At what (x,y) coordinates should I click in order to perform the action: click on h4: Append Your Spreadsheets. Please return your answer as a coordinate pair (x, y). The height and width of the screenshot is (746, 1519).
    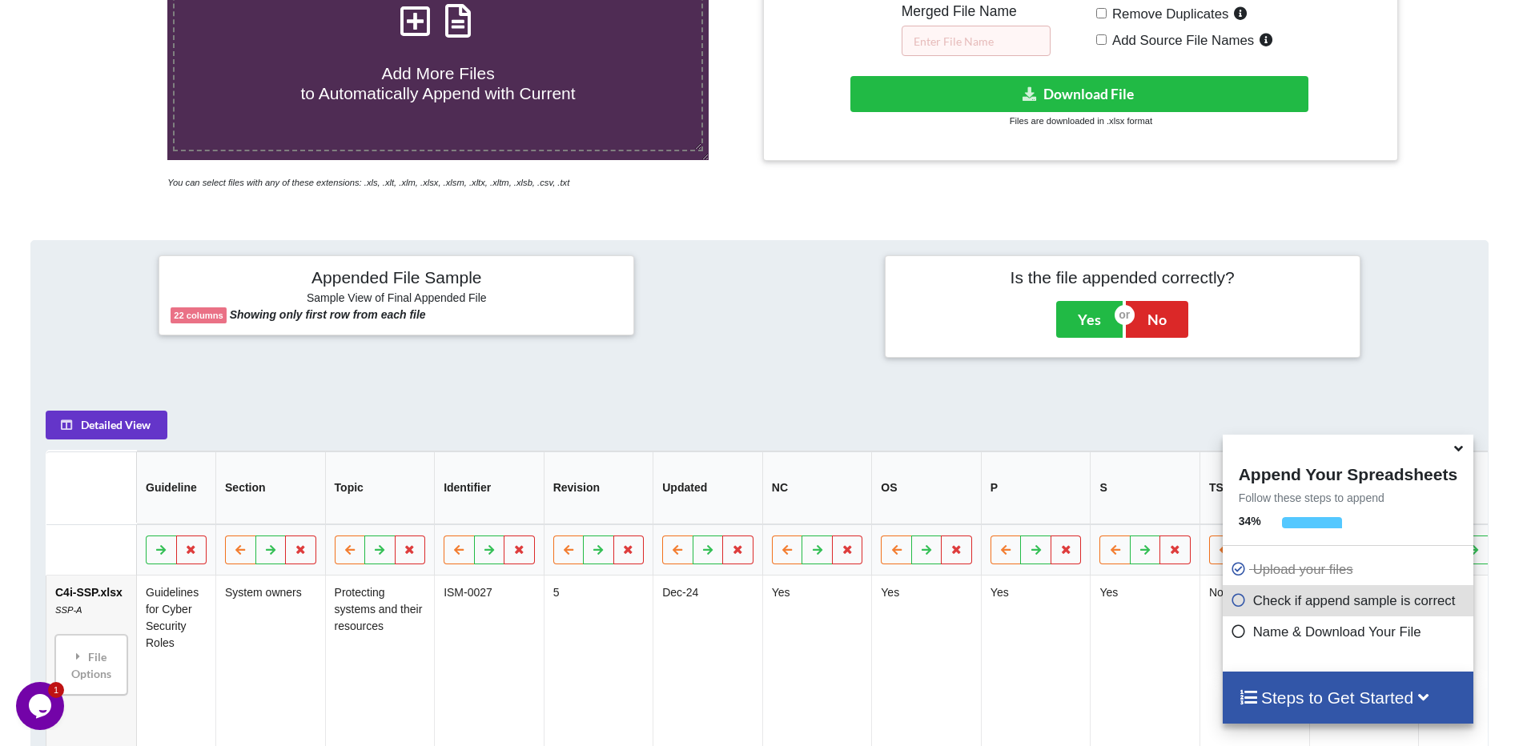
    Looking at the image, I should click on (1347, 472).